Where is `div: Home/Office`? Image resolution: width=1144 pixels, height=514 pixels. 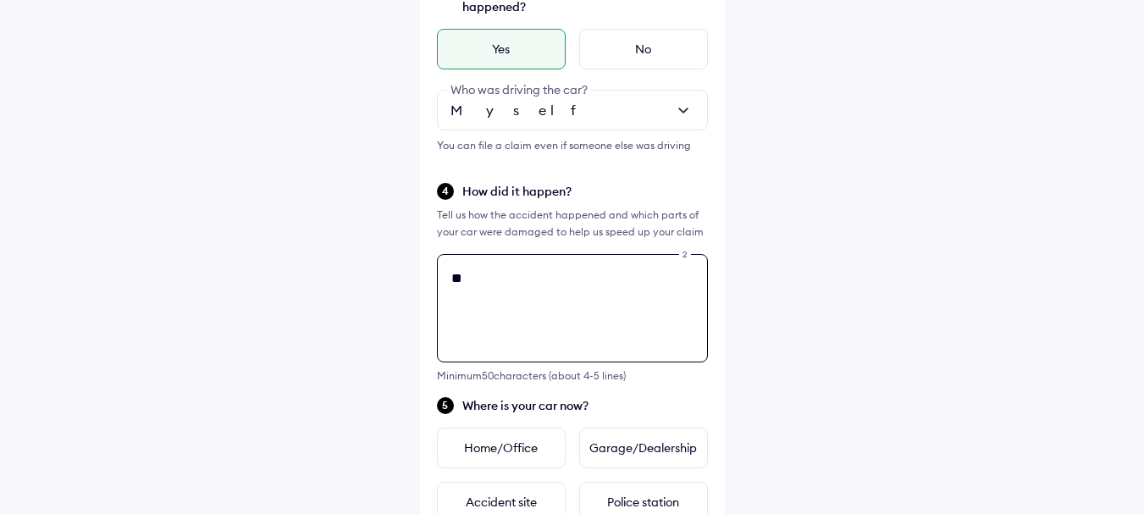 div: Home/Office is located at coordinates (501, 448).